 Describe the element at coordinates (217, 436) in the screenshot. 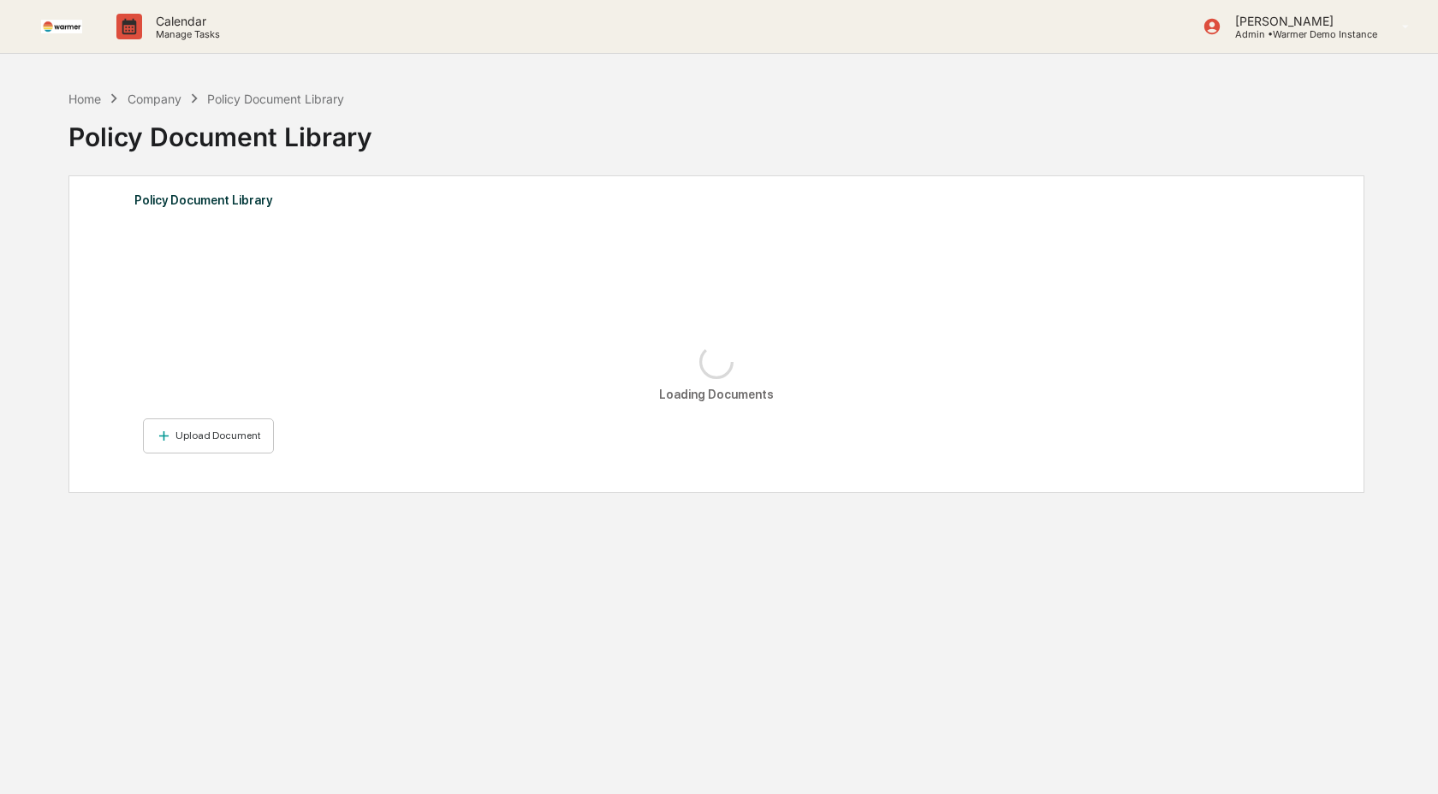

I see `div: Upload Document` at that location.